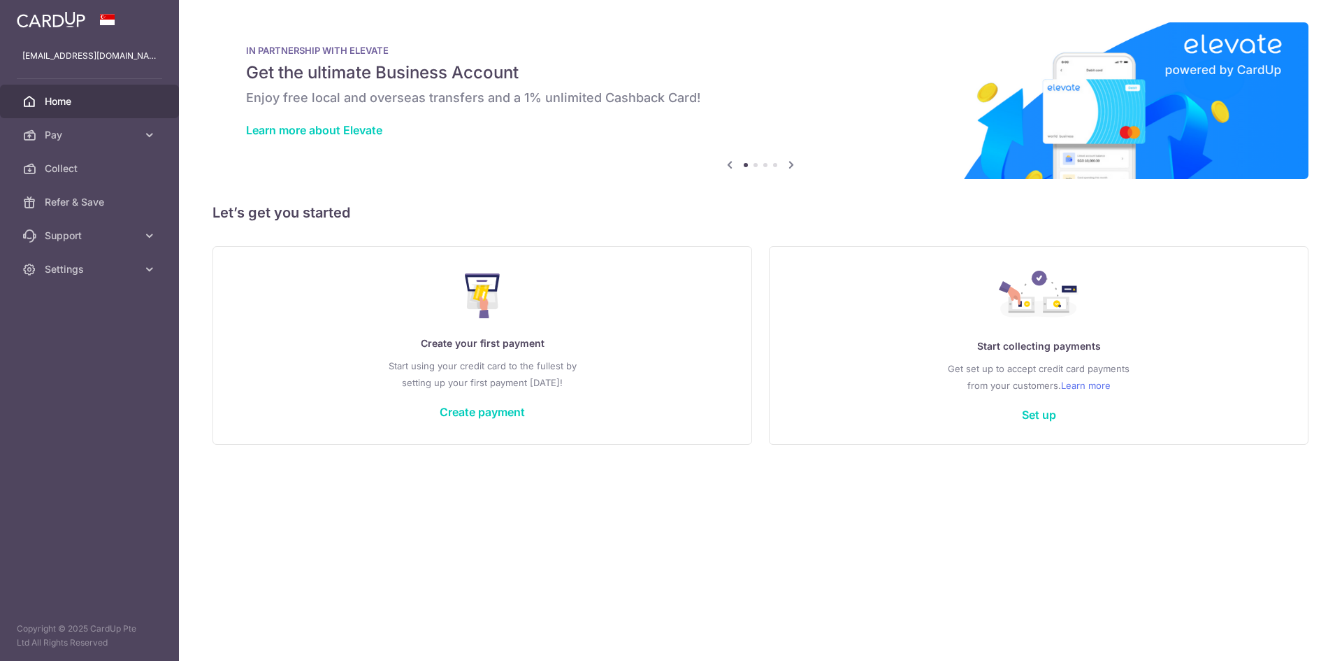  I want to click on a: Create payment, so click(482, 412).